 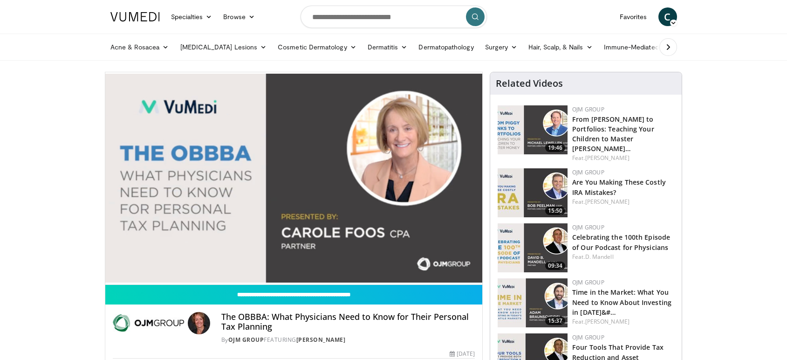 I want to click on span: C, so click(x=668, y=17).